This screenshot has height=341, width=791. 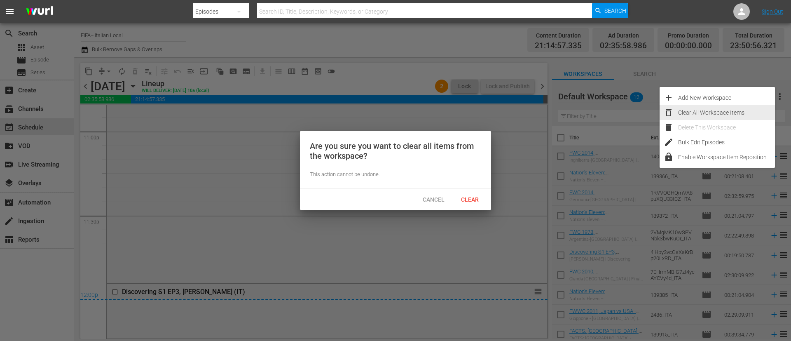 What do you see at coordinates (727, 127) in the screenshot?
I see `div: Delete This Workspace` at bounding box center [727, 127].